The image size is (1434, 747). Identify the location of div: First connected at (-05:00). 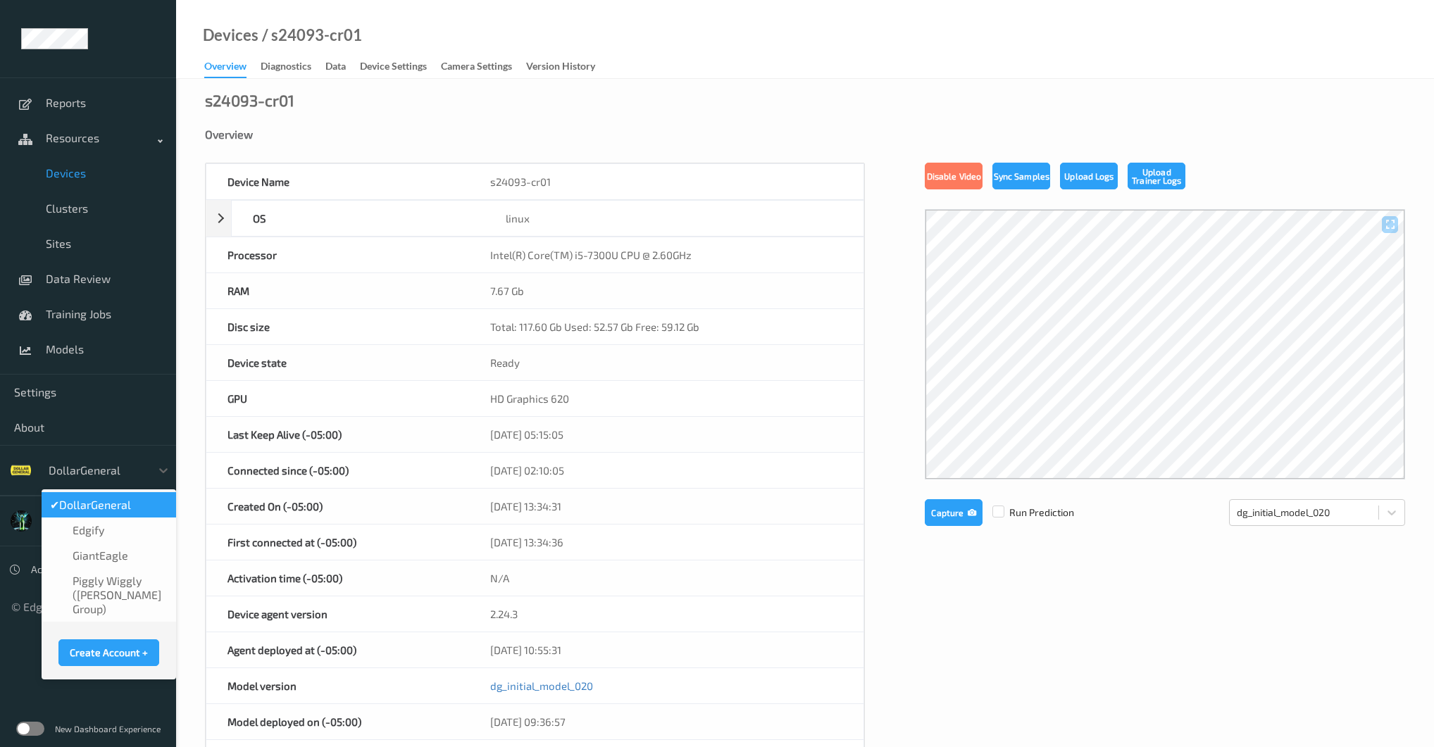
(337, 542).